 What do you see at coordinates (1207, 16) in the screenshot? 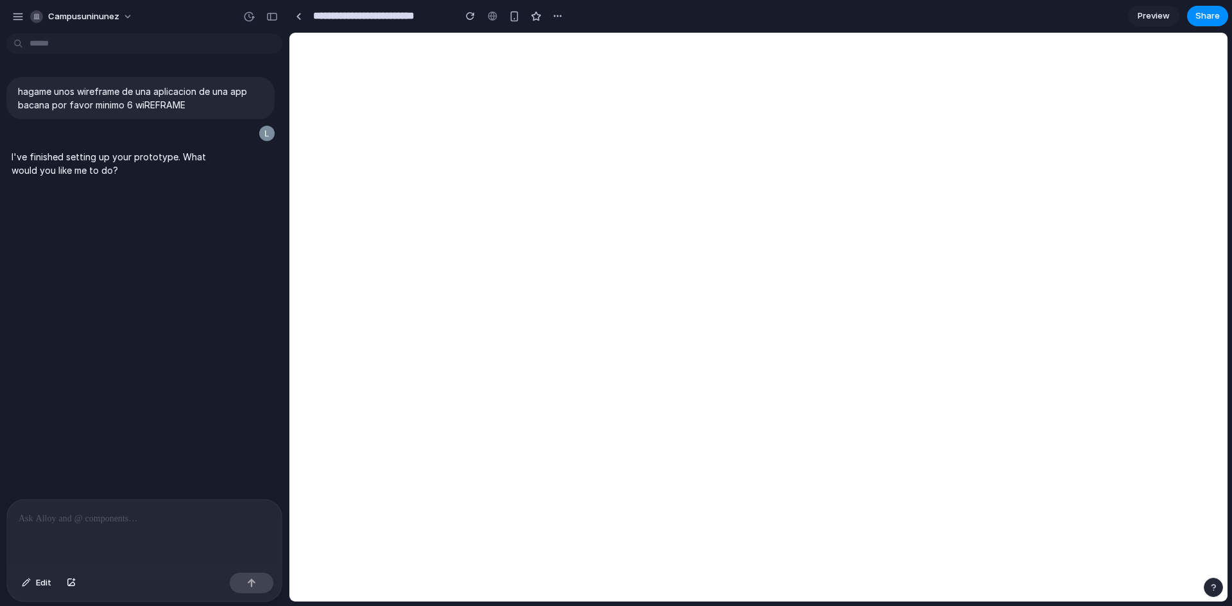
I see `span: Share` at bounding box center [1207, 16].